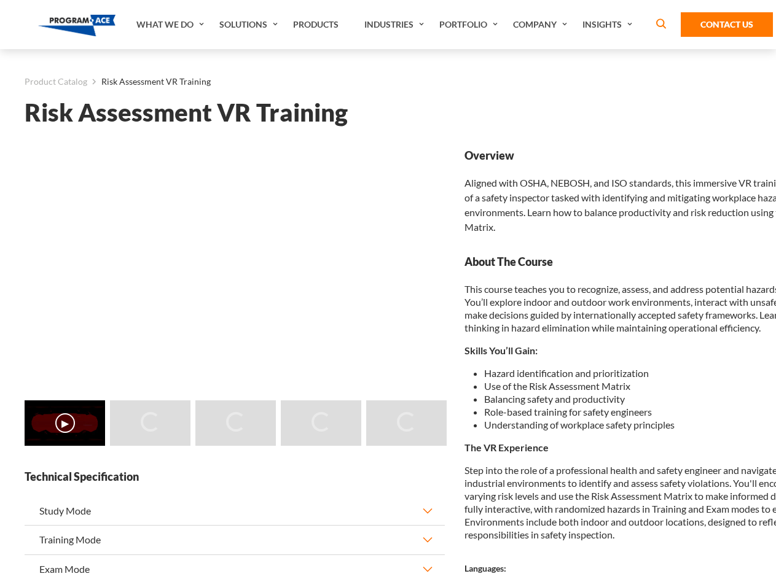 The width and height of the screenshot is (776, 579). Describe the element at coordinates (149, 82) in the screenshot. I see `li: Risk Assessment VR Training` at that location.